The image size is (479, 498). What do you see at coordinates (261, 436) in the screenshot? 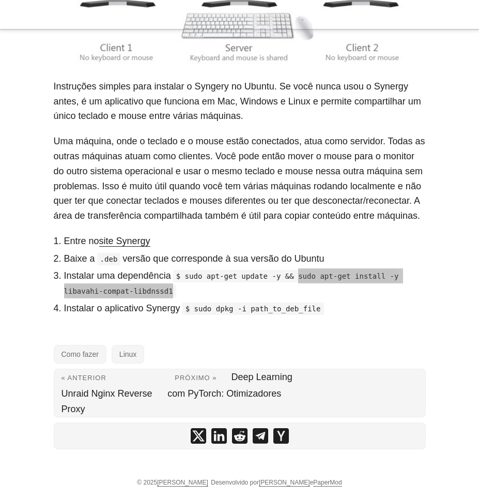
I see `a: compartilhar Como instalar o Synergy no Ubuntu no telegrama` at bounding box center [261, 436].